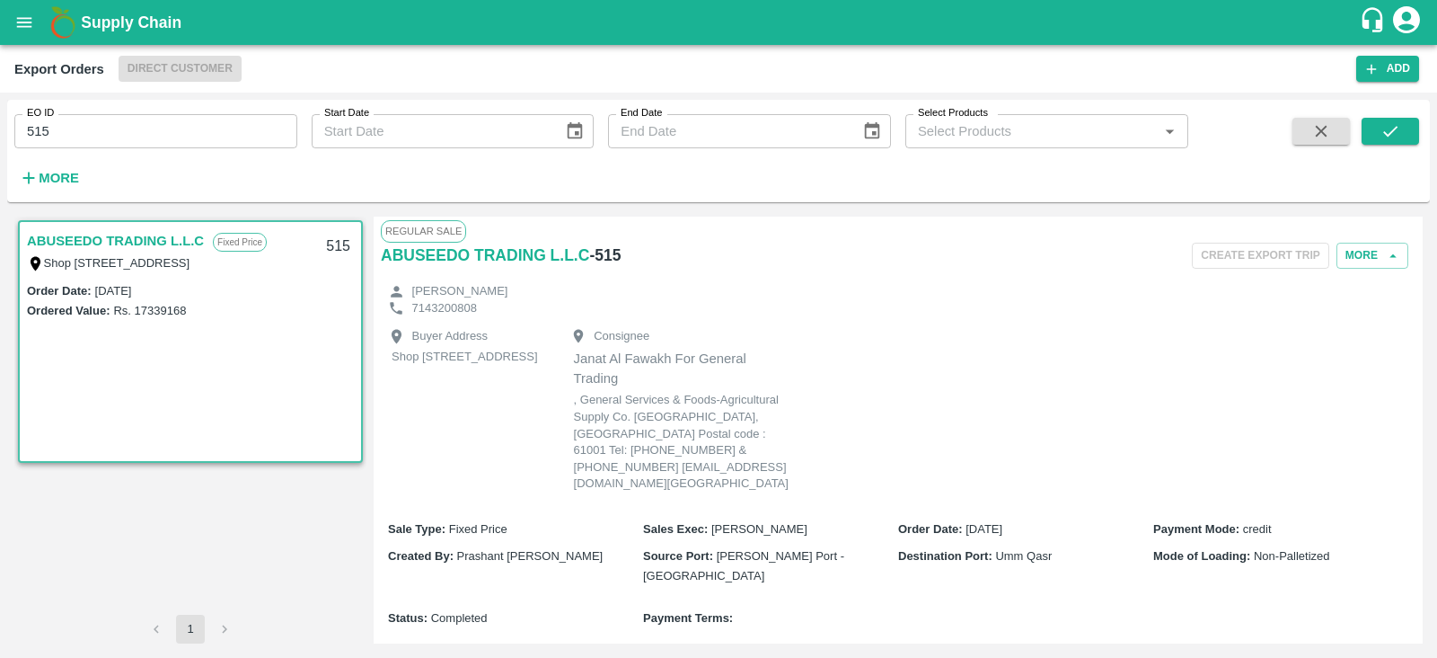 The image size is (1437, 658). What do you see at coordinates (58, 178) in the screenshot?
I see `strong: More` at bounding box center [58, 178].